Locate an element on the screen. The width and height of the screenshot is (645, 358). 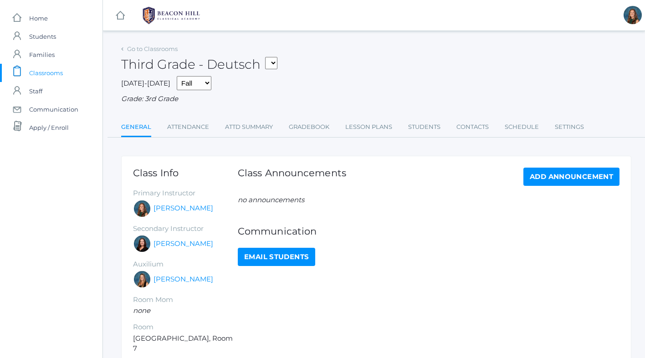
span: Staff is located at coordinates (36, 91).